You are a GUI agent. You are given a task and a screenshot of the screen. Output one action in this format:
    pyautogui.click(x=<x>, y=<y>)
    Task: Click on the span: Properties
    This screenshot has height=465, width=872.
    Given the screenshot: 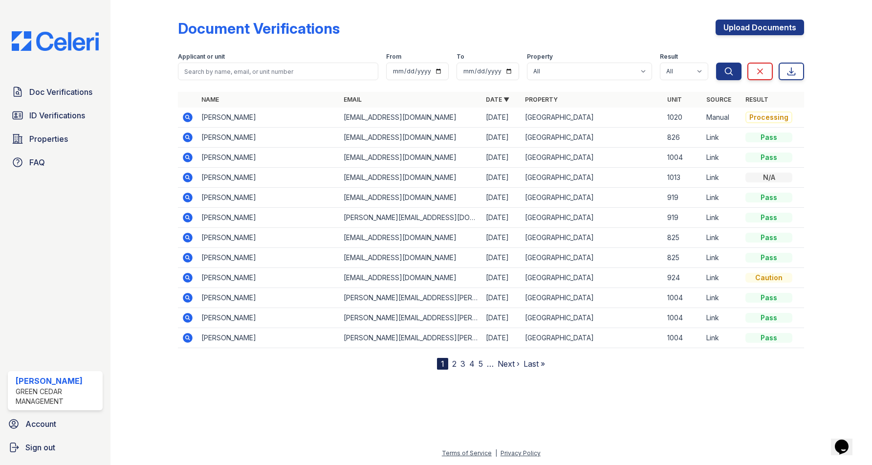 What is the action you would take?
    pyautogui.click(x=48, y=139)
    